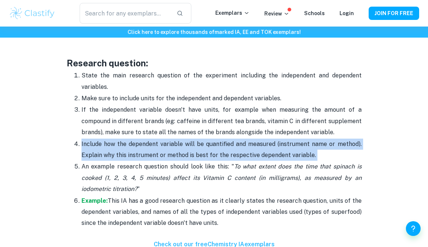 Image resolution: width=428 pixels, height=247 pixels. I want to click on p: State the main research question of the experiment including the independent and dependent variab..., so click(222, 81).